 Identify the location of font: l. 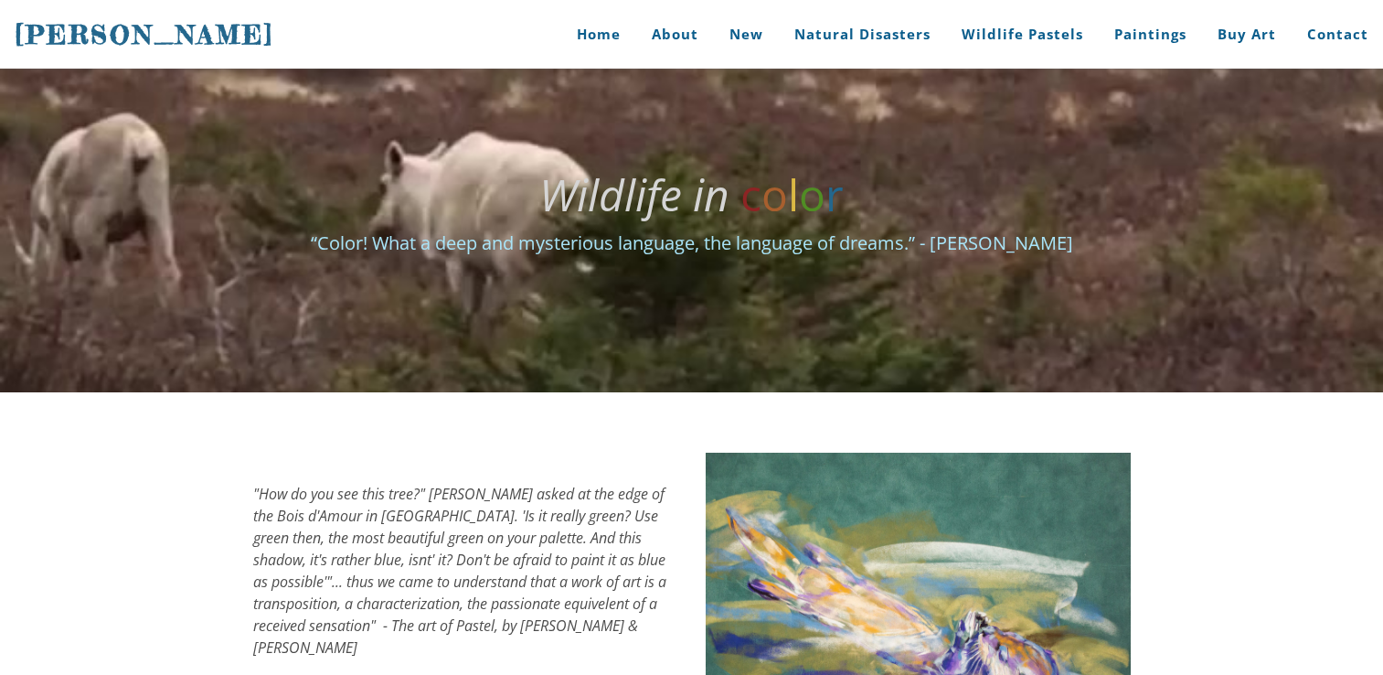
(793, 194).